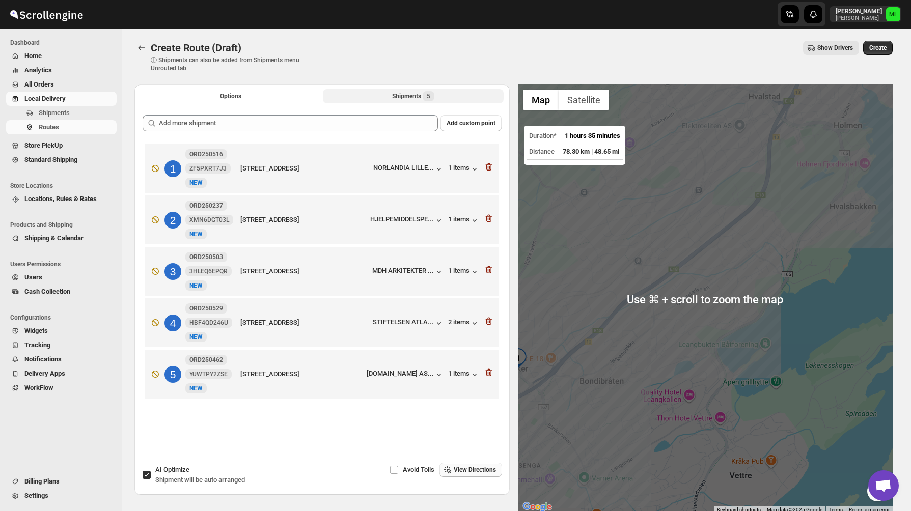 Image resolution: width=911 pixels, height=511 pixels. I want to click on div: 2 items, so click(464, 324).